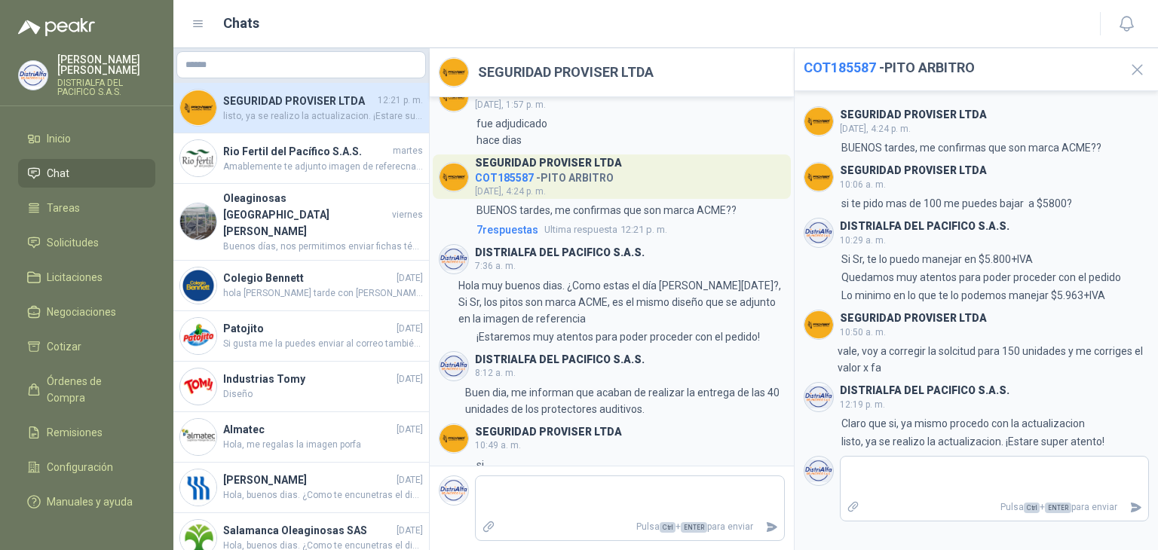  I want to click on h4: Patojito, so click(308, 329).